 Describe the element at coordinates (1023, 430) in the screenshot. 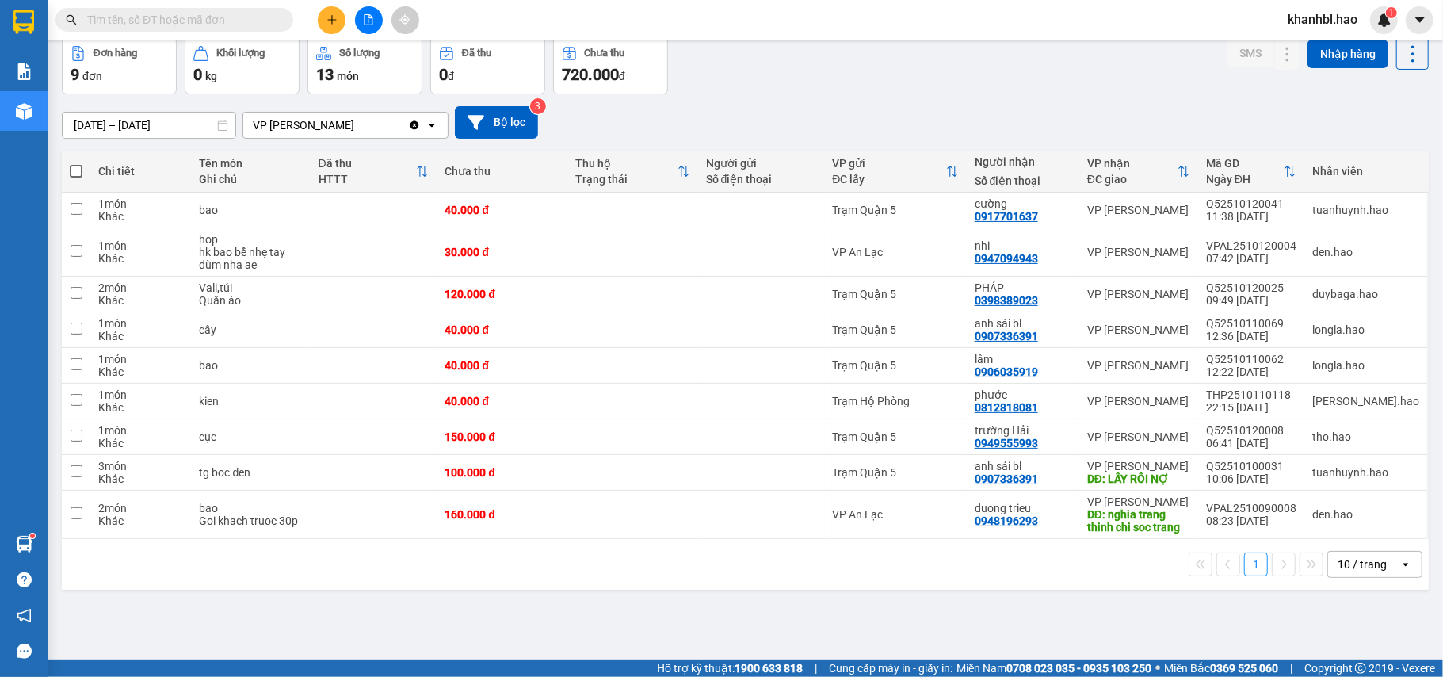

I see `div: trường Hải` at that location.